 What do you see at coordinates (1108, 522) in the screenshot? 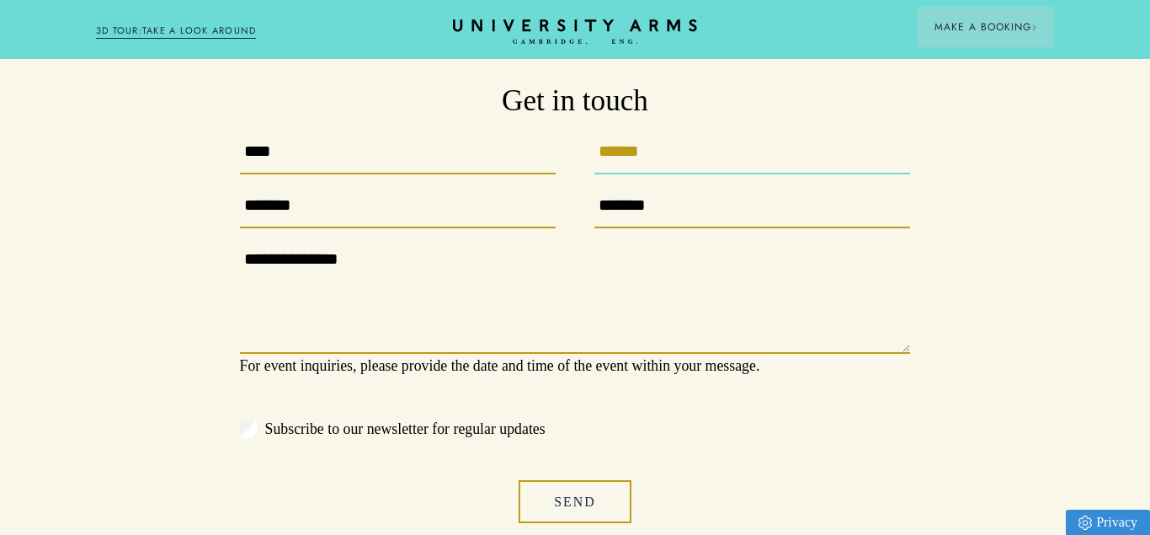
I see `a: Privacy` at bounding box center [1108, 522].